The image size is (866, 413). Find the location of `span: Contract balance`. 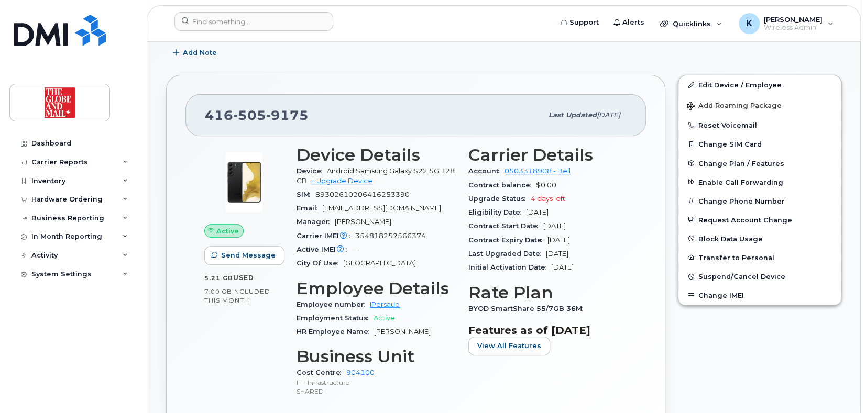

span: Contract balance is located at coordinates (502, 185).